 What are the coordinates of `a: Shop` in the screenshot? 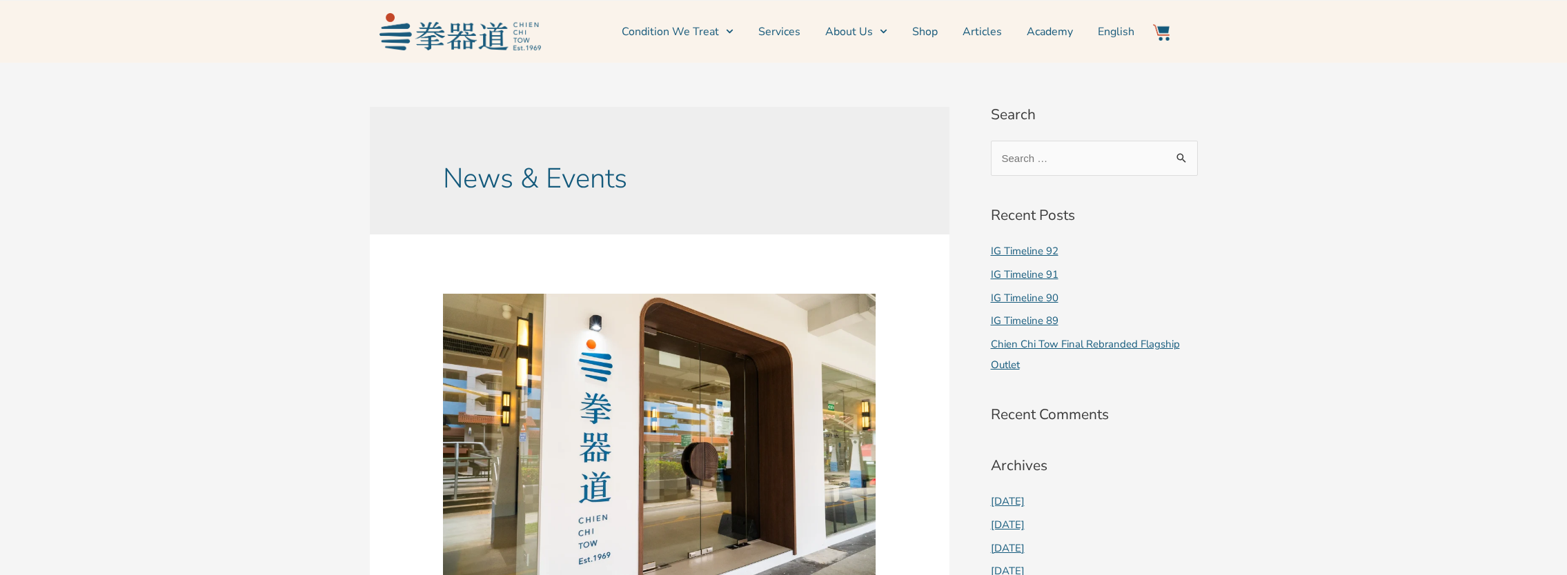 It's located at (925, 32).